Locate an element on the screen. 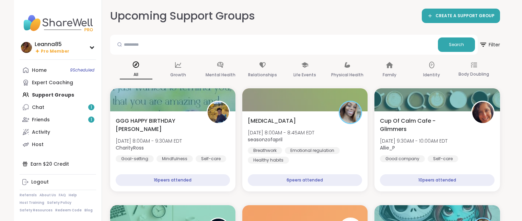  b: seasonzofapril is located at coordinates (265, 139).